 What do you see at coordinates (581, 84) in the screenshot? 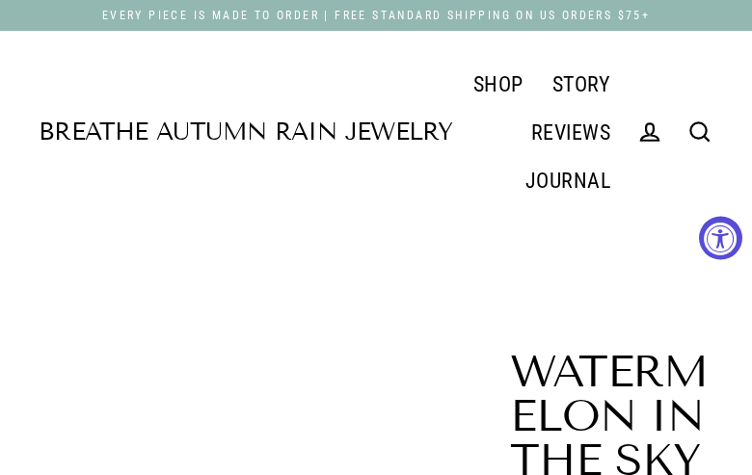
I see `a: STORY` at bounding box center [581, 84].